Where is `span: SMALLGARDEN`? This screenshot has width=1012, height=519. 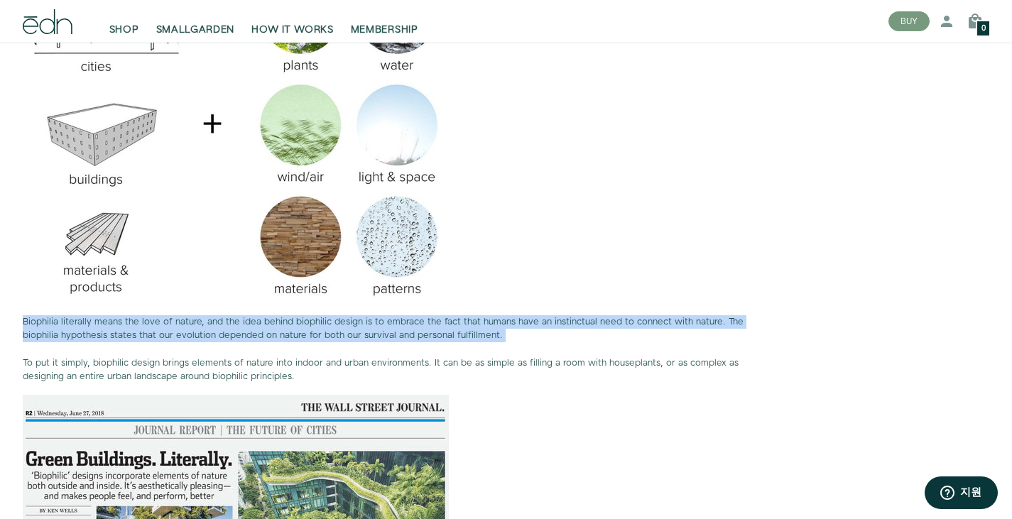
span: SMALLGARDEN is located at coordinates (195, 30).